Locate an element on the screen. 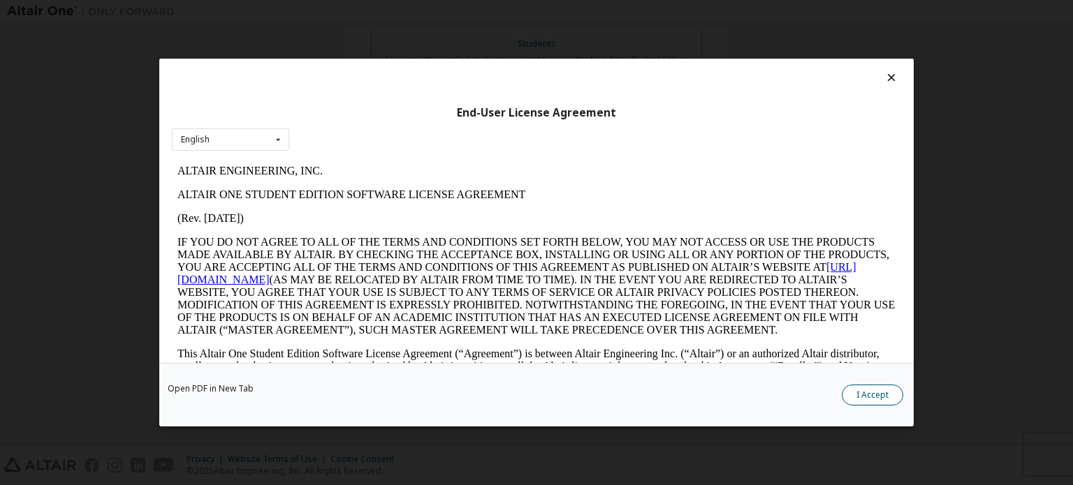  p: ALTAIR ONE STUDENT EDITION SOFTWARE LICENSE AGREEMENT is located at coordinates (365, 36).